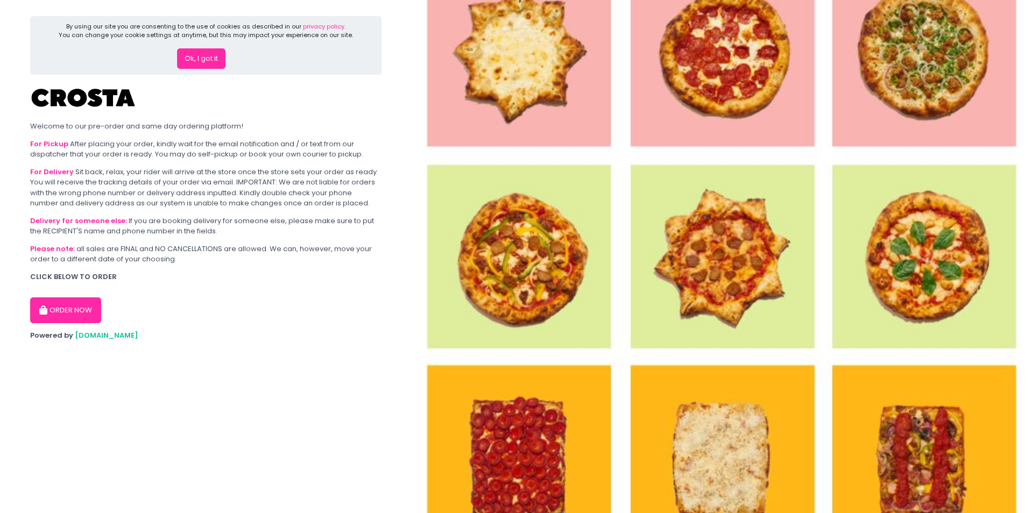  Describe the element at coordinates (206, 254) in the screenshot. I see `div: all sales are FINAL and NO CANCELLATIONS are allowed. We can, however, move your order to a diffe...` at that location.